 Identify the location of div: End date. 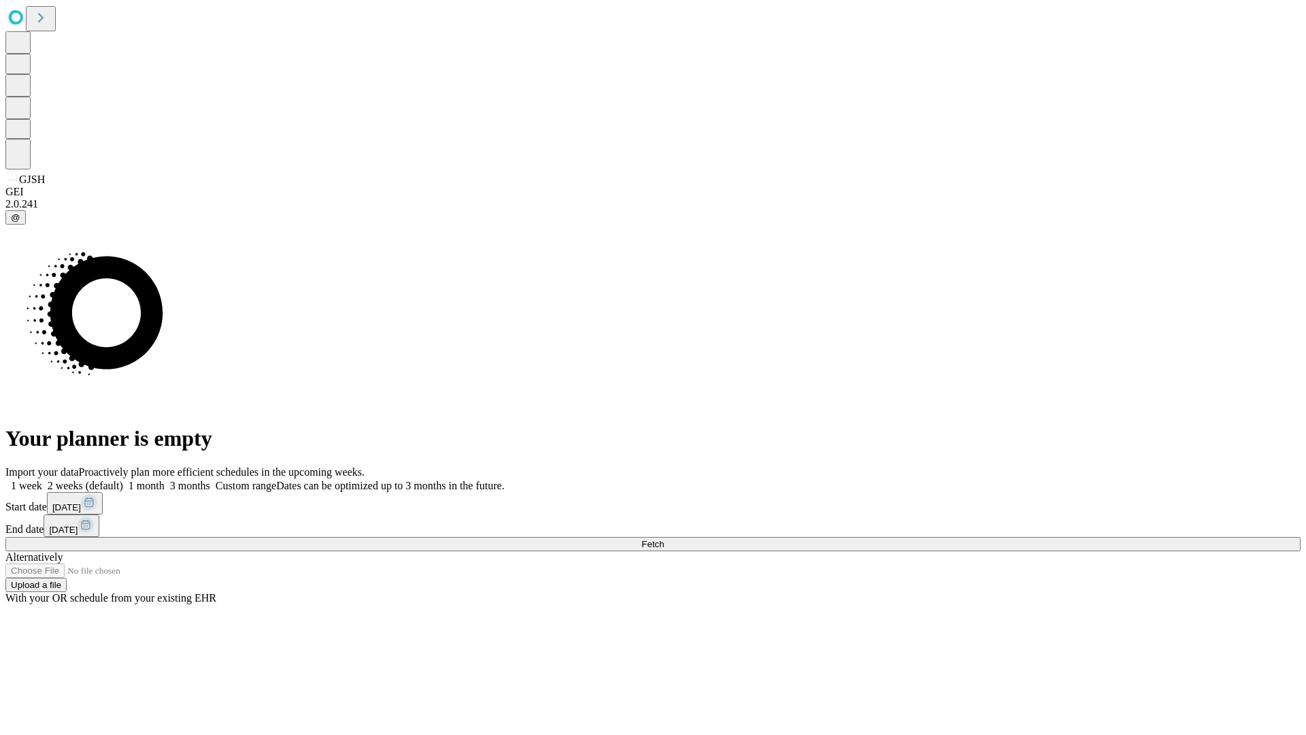
(653, 525).